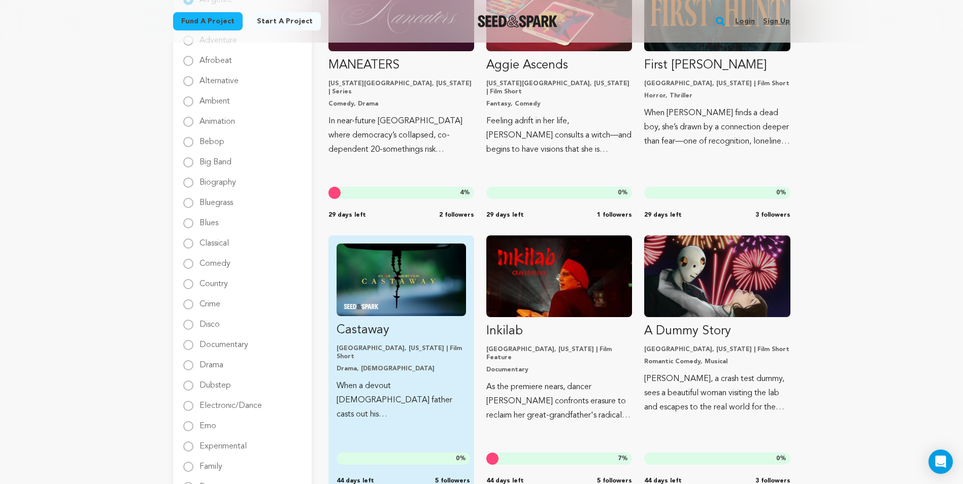  Describe the element at coordinates (559, 332) in the screenshot. I see `p: Inkilab` at that location.